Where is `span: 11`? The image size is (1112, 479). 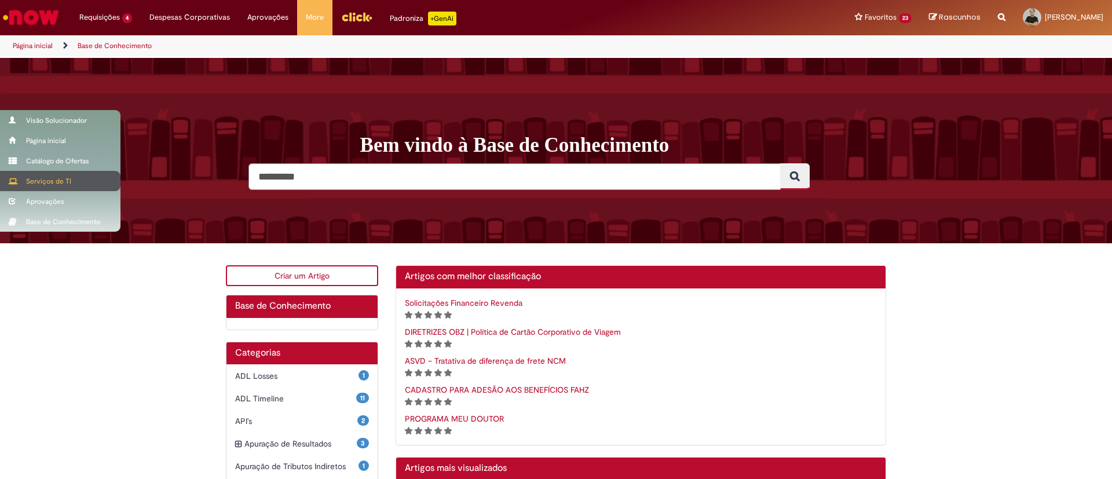 span: 11 is located at coordinates (363, 398).